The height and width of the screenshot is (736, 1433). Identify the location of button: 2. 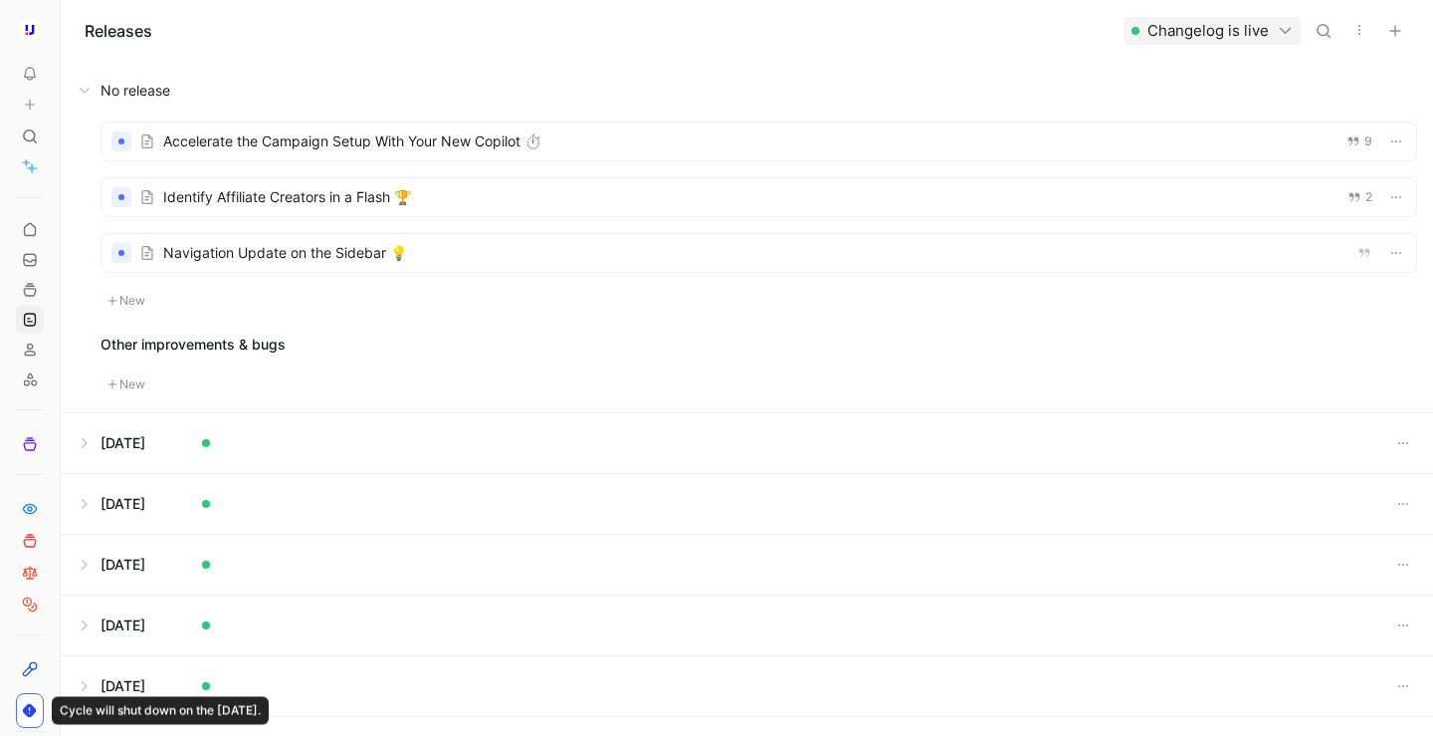
(1360, 197).